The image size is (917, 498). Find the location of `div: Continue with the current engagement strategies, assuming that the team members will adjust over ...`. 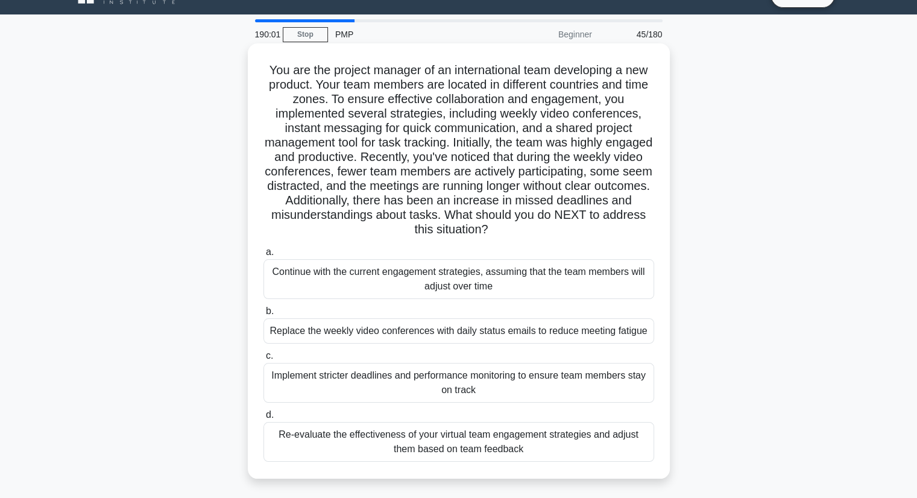

div: Continue with the current engagement strategies, assuming that the team members will adjust over ... is located at coordinates (459, 279).